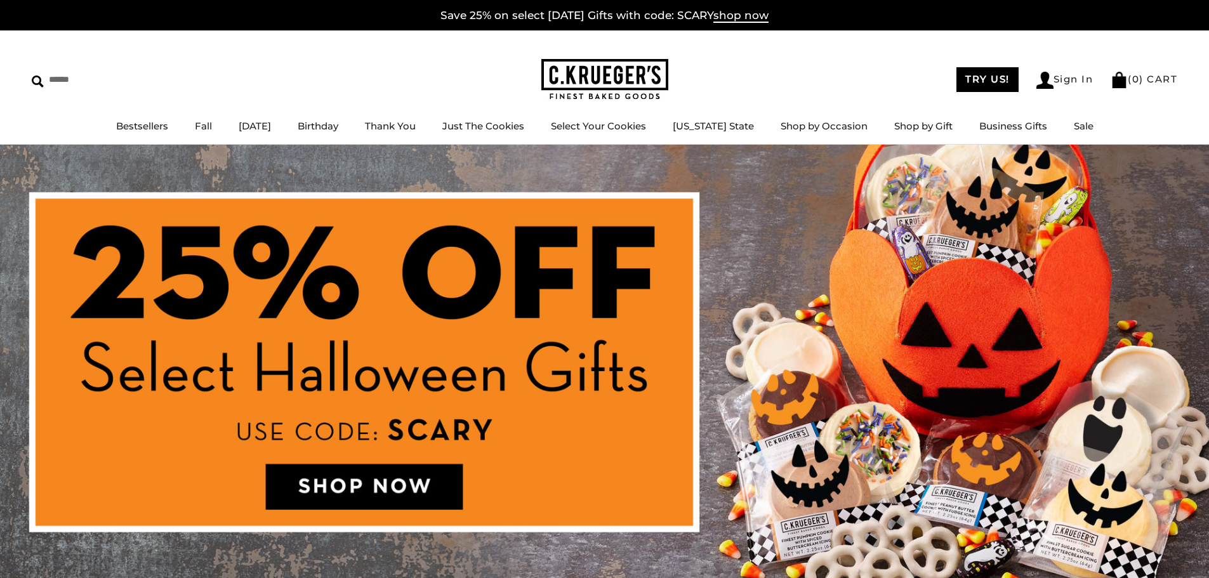  Describe the element at coordinates (598, 126) in the screenshot. I see `a: Select Your Cookies` at that location.